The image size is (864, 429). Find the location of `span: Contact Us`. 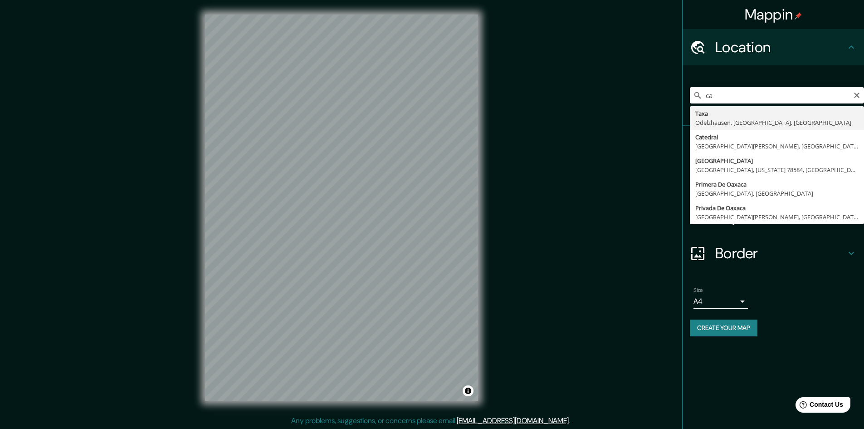

span: Contact Us is located at coordinates (43, 11).